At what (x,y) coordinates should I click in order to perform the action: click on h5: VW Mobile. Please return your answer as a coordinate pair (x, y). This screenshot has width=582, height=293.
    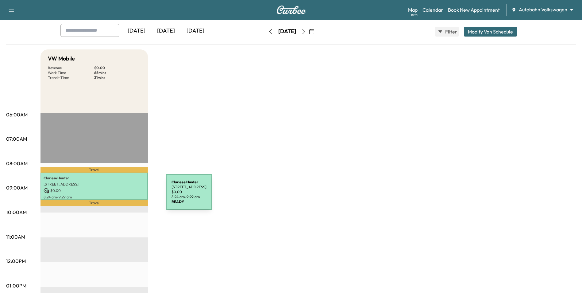
    Looking at the image, I should click on (61, 59).